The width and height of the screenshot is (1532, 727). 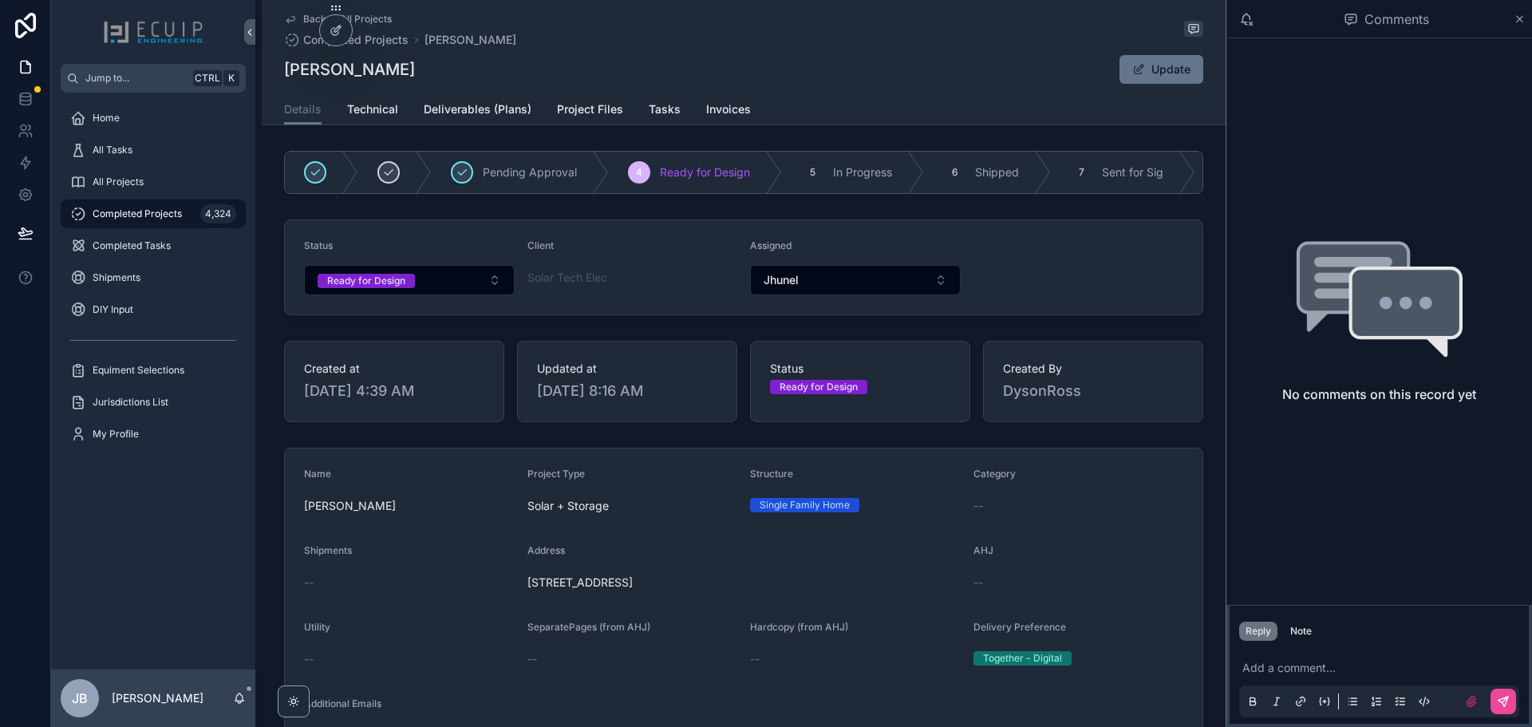 I want to click on span: Pending Approval, so click(x=530, y=172).